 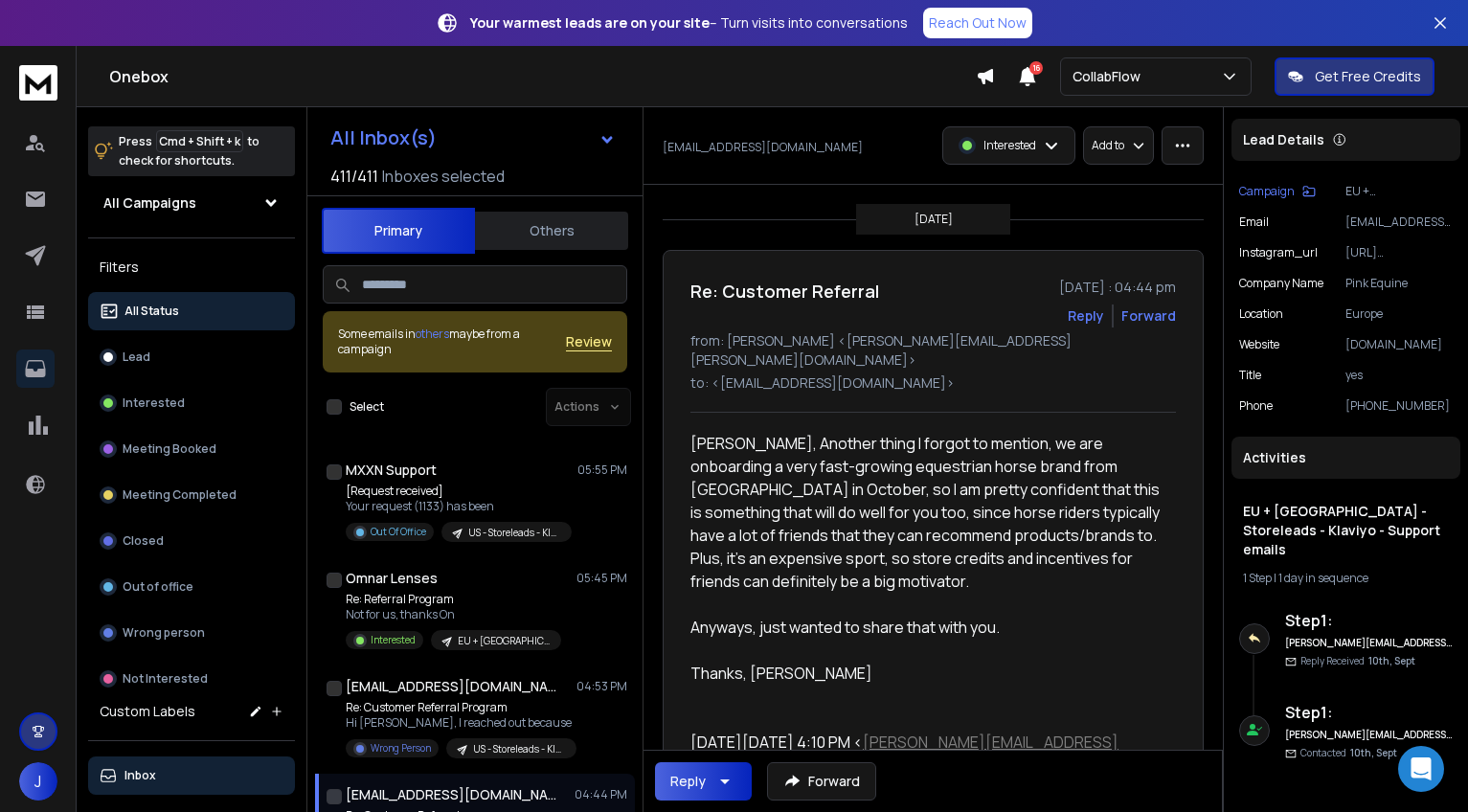 What do you see at coordinates (38, 781) in the screenshot?
I see `button: J` at bounding box center [38, 781].